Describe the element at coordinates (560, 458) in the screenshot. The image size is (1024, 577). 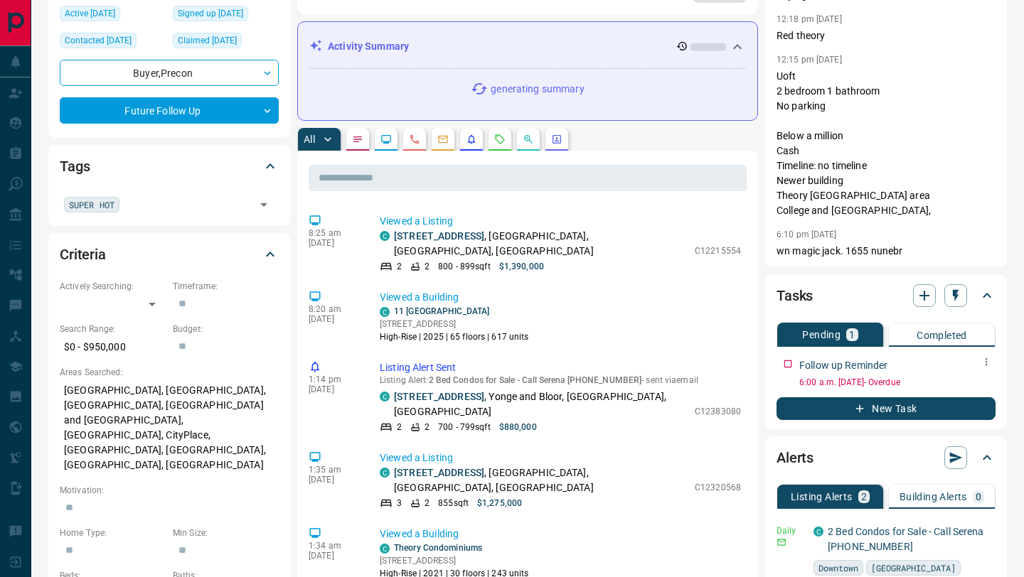
I see `p: Viewed a Listing` at that location.